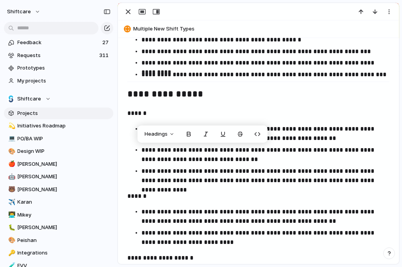 This screenshot has width=402, height=267. Describe the element at coordinates (59, 151) in the screenshot. I see `div: 🎨Design WIP` at that location.